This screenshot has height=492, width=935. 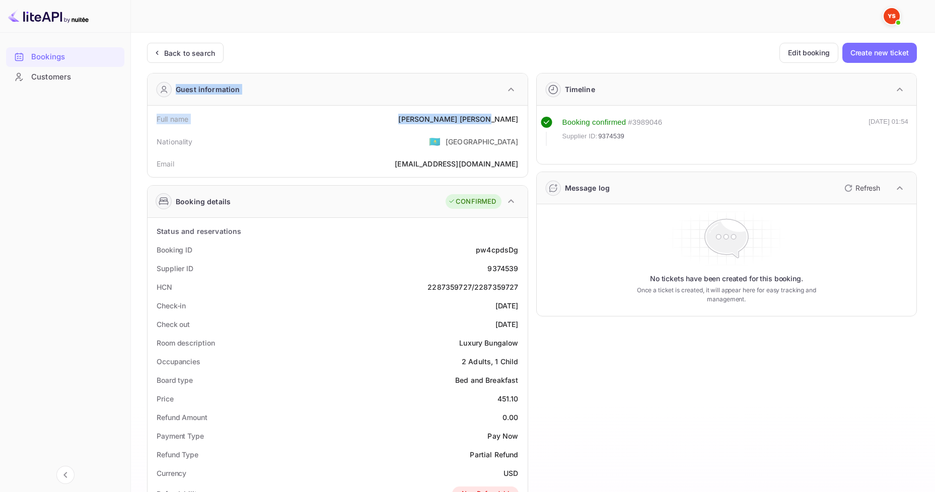 I want to click on button: Collapse navigation, so click(x=65, y=475).